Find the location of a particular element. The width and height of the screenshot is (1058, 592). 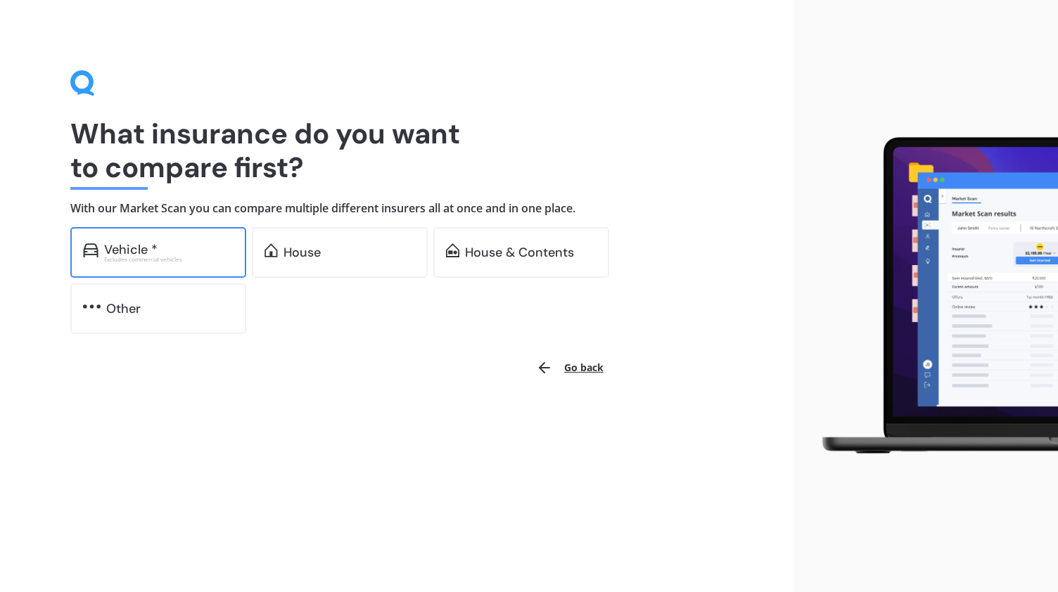

img: laptop.webp is located at coordinates (931, 296).